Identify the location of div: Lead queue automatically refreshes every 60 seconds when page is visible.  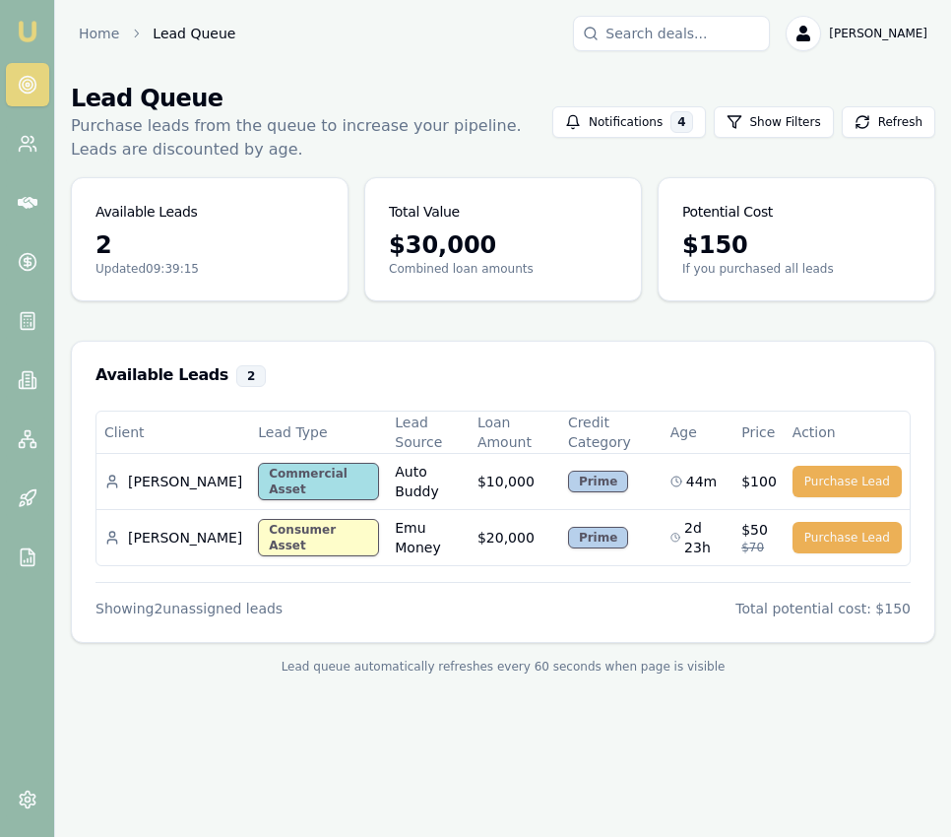
(503, 667).